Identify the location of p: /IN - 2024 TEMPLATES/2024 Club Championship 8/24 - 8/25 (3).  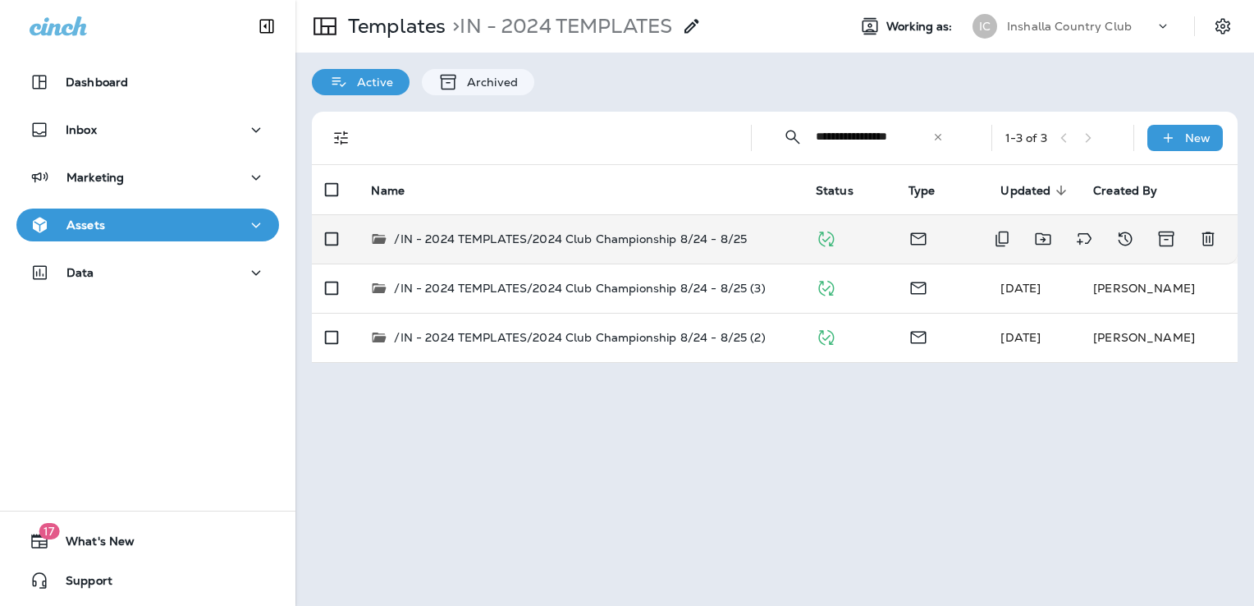
(579, 288).